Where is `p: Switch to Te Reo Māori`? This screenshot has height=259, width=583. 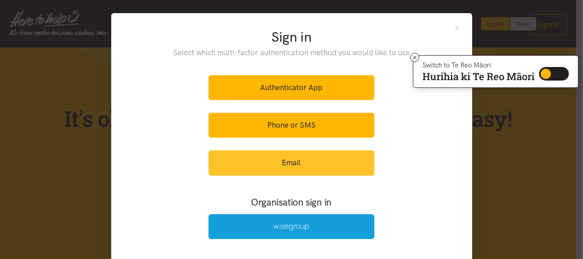 p: Switch to Te Reo Māori is located at coordinates (479, 65).